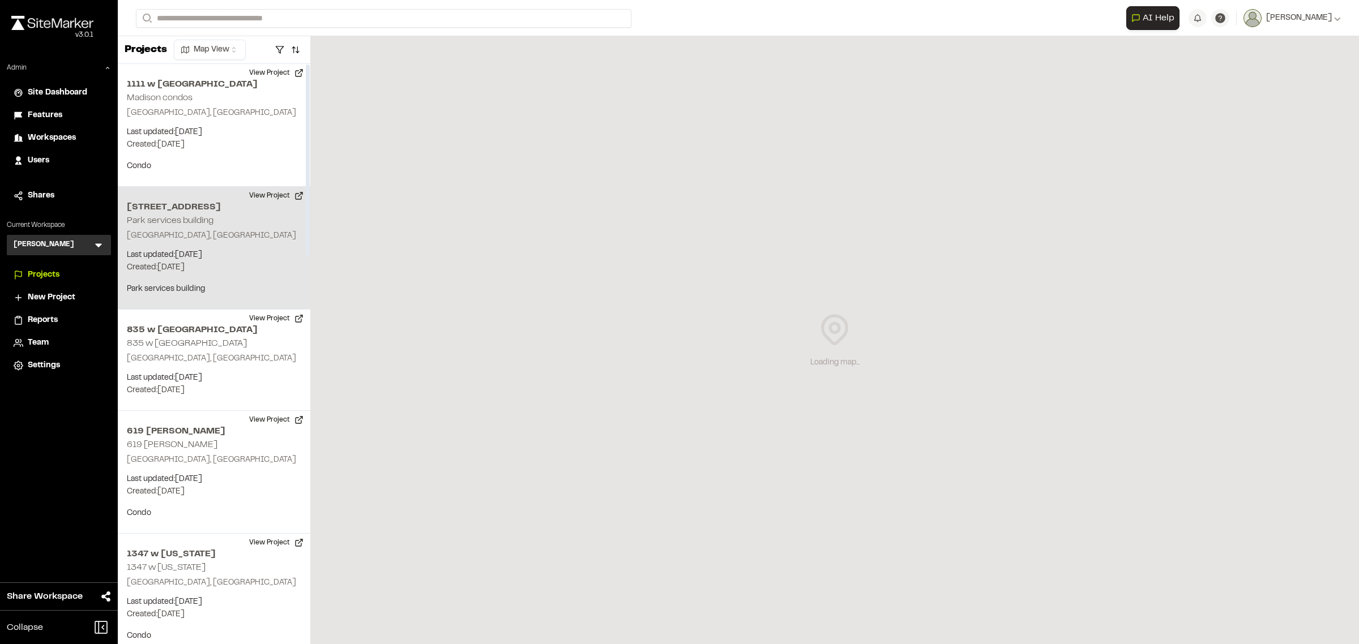 Image resolution: width=1359 pixels, height=644 pixels. What do you see at coordinates (59, 116) in the screenshot?
I see `a: Features` at bounding box center [59, 116].